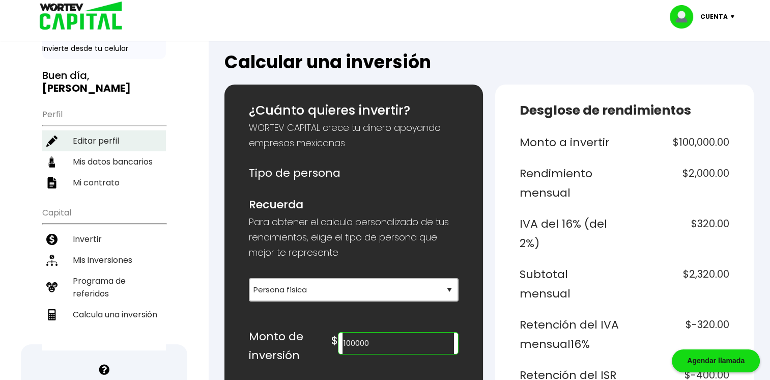 The width and height of the screenshot is (770, 380). Describe the element at coordinates (679, 183) in the screenshot. I see `h6: $2,000.00` at that location.